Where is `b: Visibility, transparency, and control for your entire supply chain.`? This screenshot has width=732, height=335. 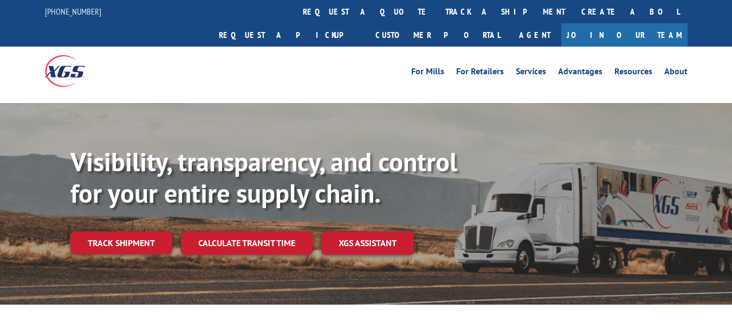
b: Visibility, transparency, and control for your entire supply chain. is located at coordinates (264, 177).